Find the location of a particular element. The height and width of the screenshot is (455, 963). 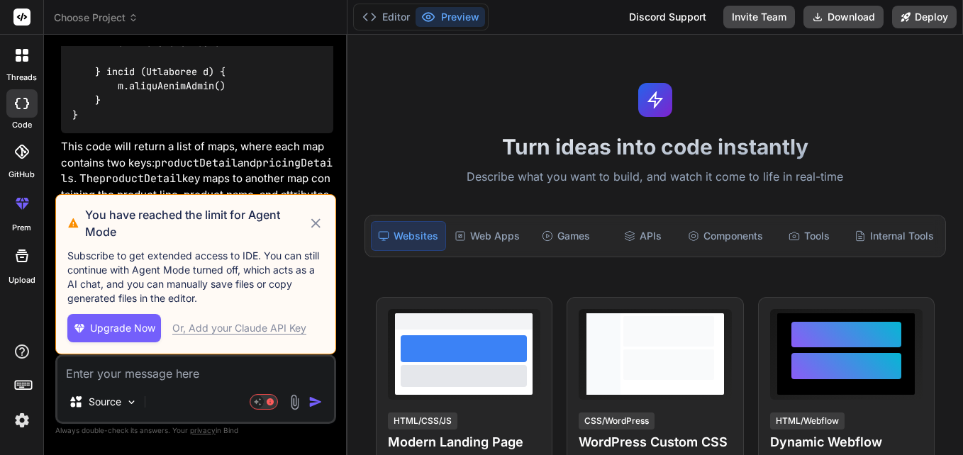

label: code is located at coordinates (22, 125).